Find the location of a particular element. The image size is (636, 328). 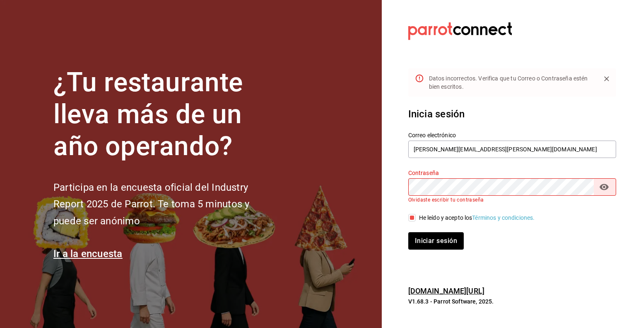

h1: ¿Tu restaurante lleva más de un año operando? is located at coordinates (165, 114).